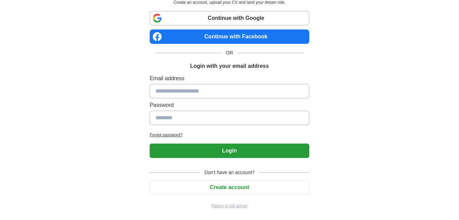  Describe the element at coordinates (230, 206) in the screenshot. I see `p: Return to job advert` at that location.